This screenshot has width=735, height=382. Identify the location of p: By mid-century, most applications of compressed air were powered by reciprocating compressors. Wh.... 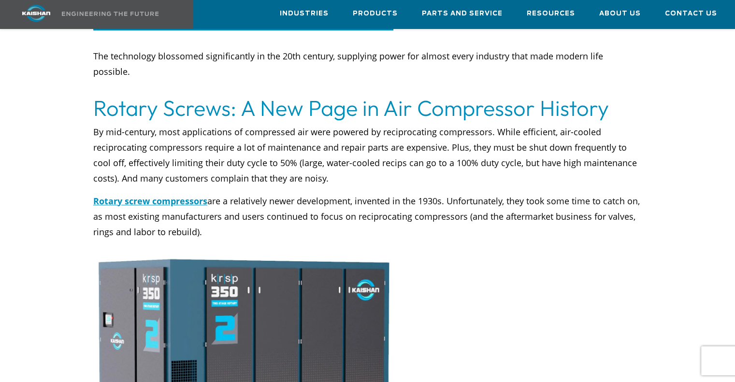
(367, 155).